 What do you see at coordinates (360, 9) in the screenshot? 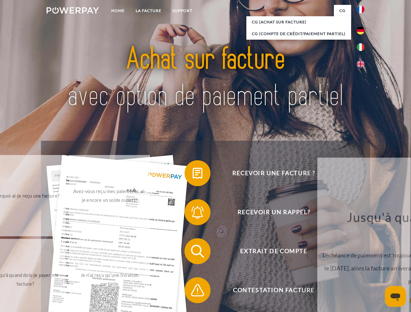
I see `img: fr` at bounding box center [360, 9].